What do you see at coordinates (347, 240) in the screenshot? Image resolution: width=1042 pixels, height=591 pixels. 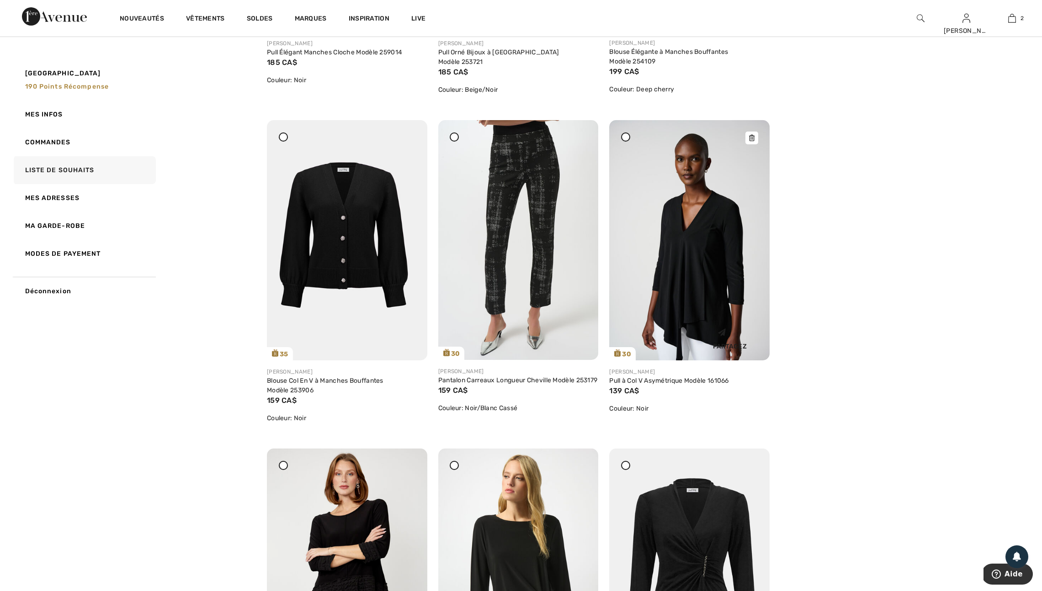 I see `a: 35` at bounding box center [347, 240].